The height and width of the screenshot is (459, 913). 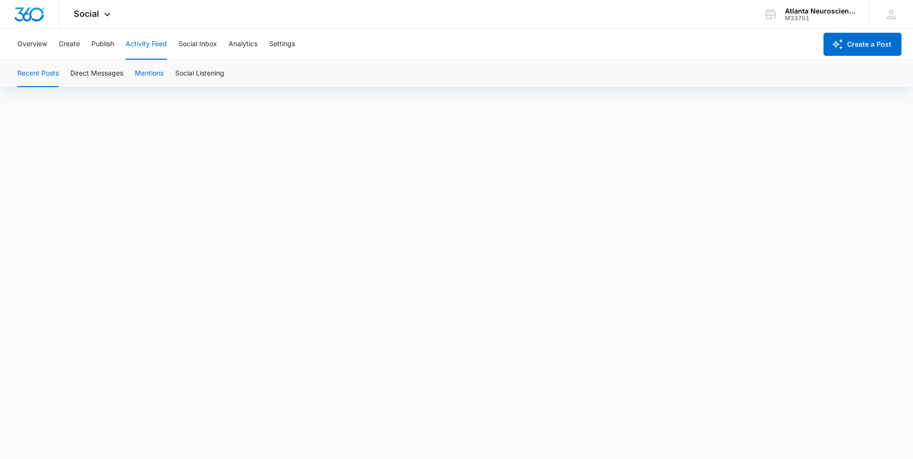 I want to click on button: Create a Post, so click(x=862, y=44).